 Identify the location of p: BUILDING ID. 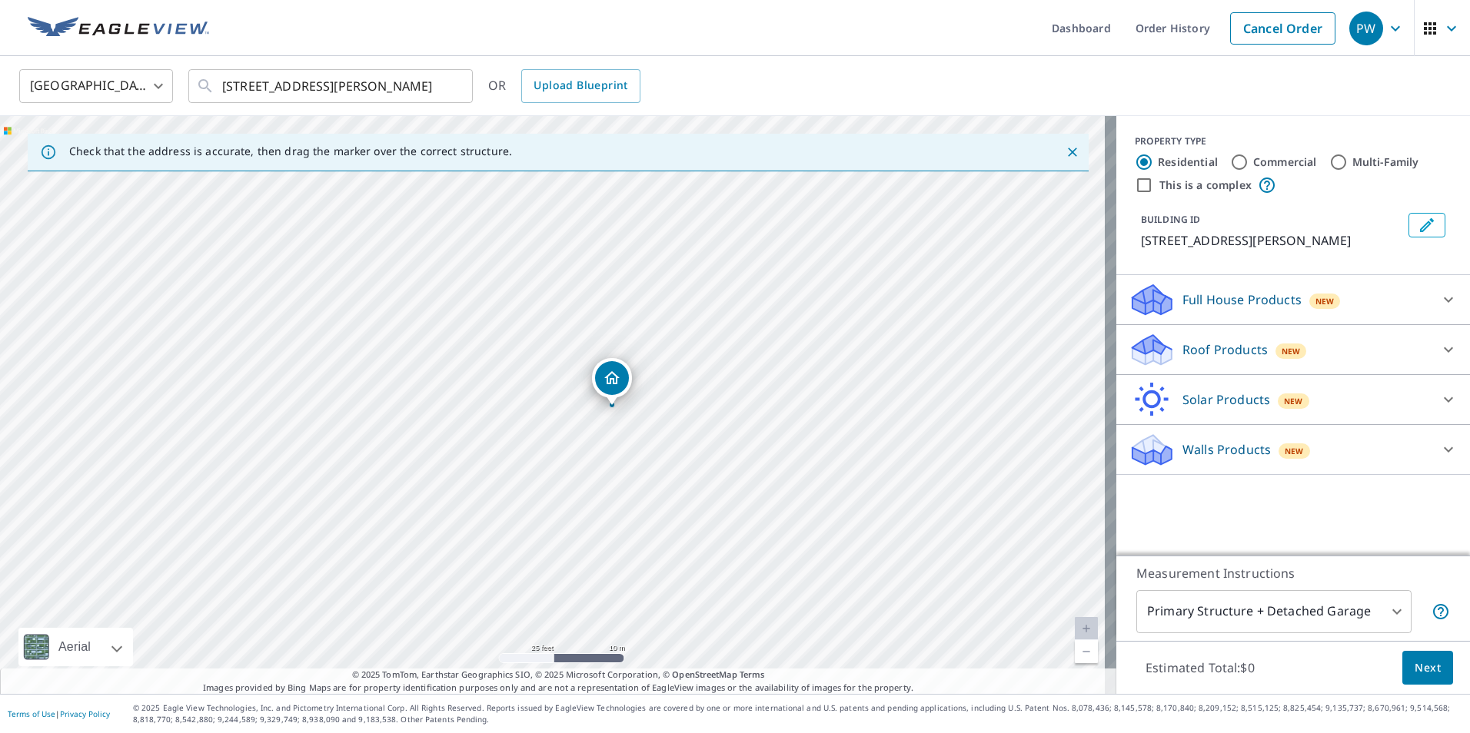
(1170, 219).